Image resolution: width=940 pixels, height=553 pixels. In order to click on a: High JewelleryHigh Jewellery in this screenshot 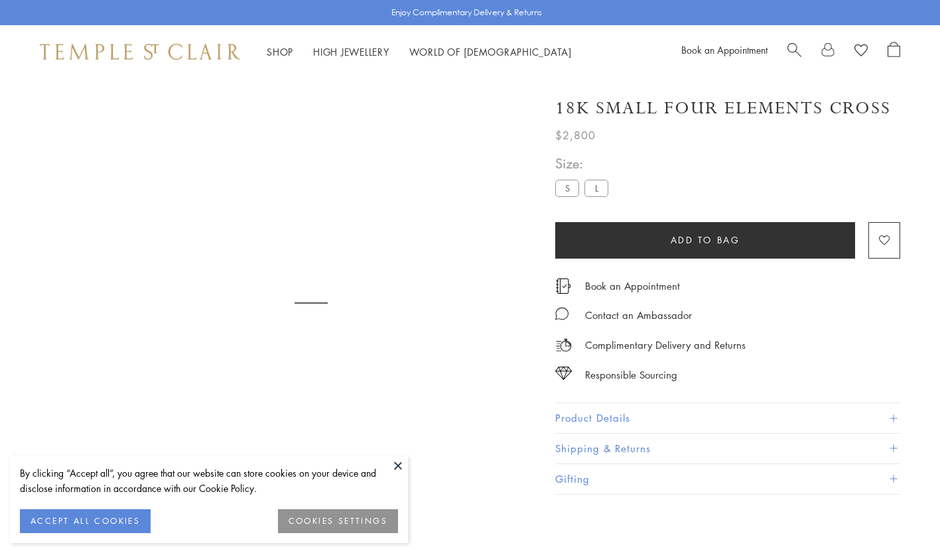, I will do `click(351, 52)`.